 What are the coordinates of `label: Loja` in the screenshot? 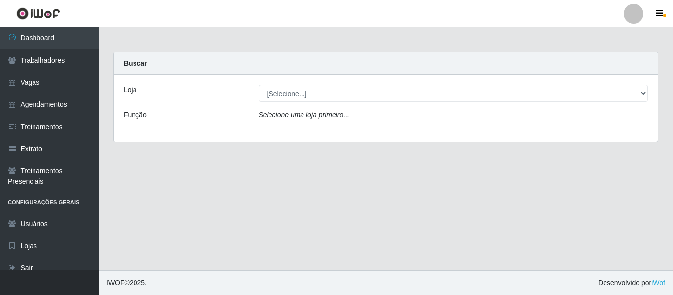 It's located at (130, 90).